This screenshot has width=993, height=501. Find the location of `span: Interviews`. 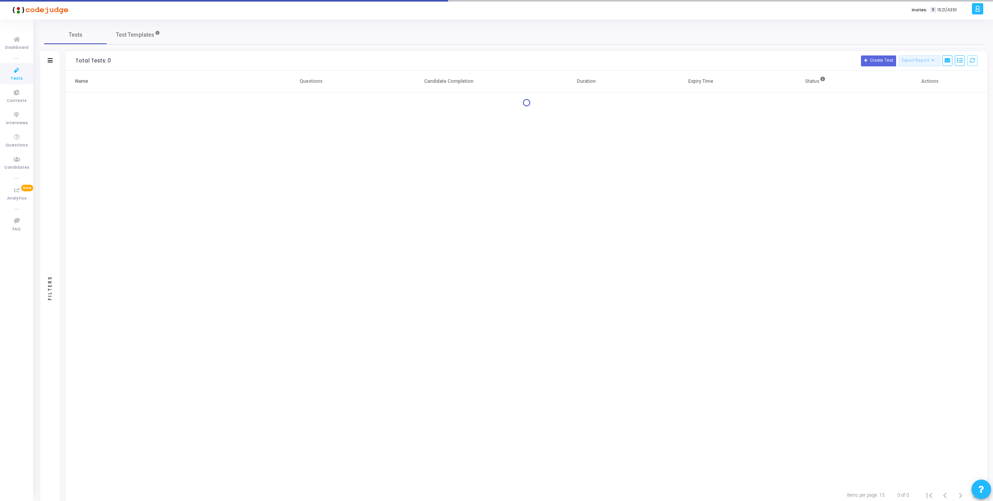

span: Interviews is located at coordinates (17, 123).